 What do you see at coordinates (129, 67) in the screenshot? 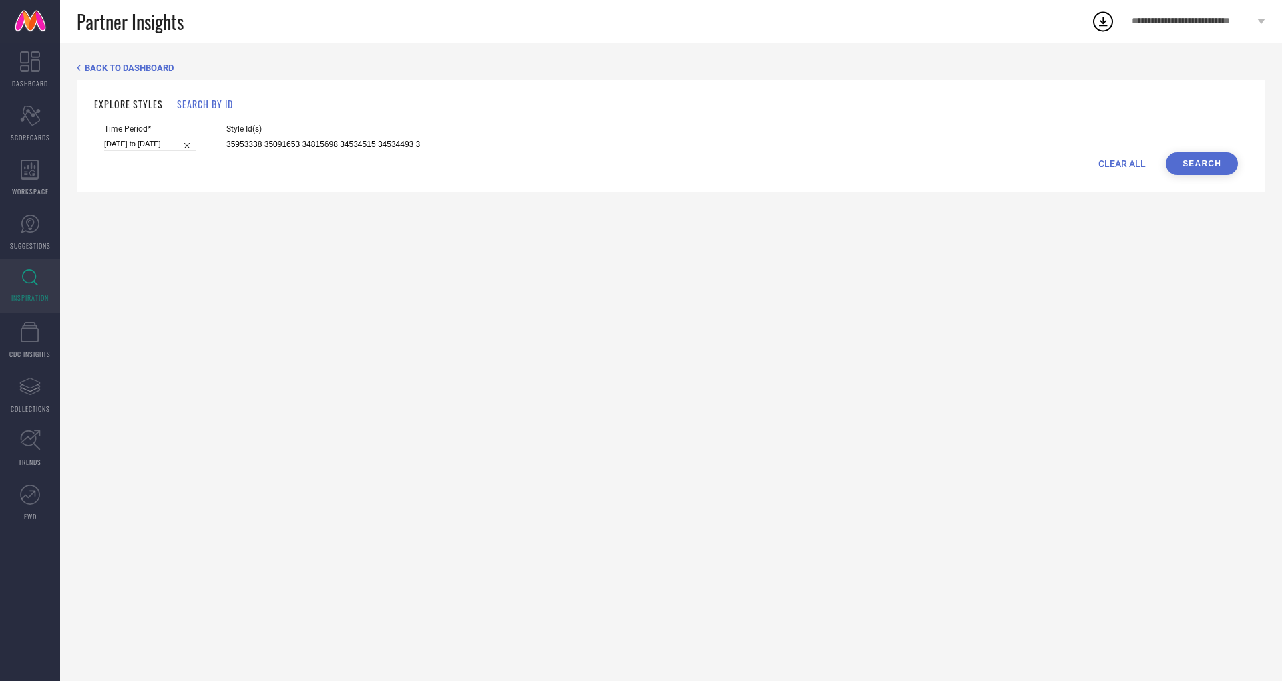
I see `span: BACK TO DASHBOARD` at bounding box center [129, 67].